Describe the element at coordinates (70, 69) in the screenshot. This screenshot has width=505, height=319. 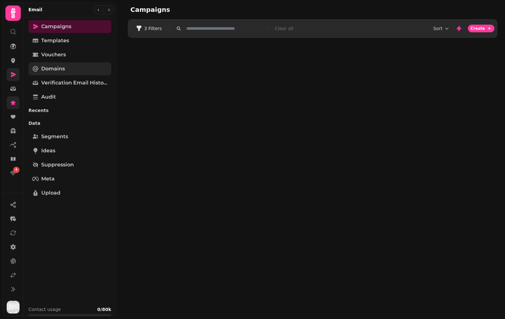
I see `a: Domains` at that location.